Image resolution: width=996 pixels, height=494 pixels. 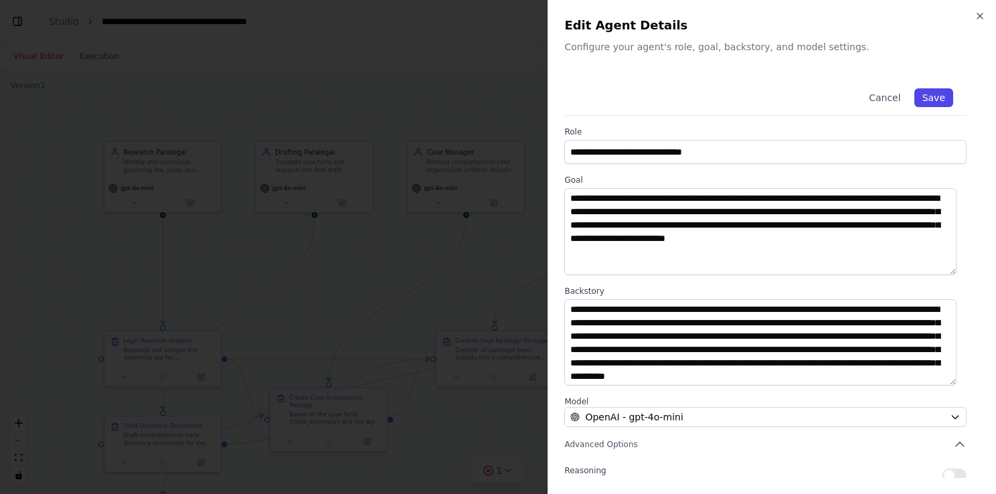 I want to click on button: Advanced Options, so click(x=765, y=445).